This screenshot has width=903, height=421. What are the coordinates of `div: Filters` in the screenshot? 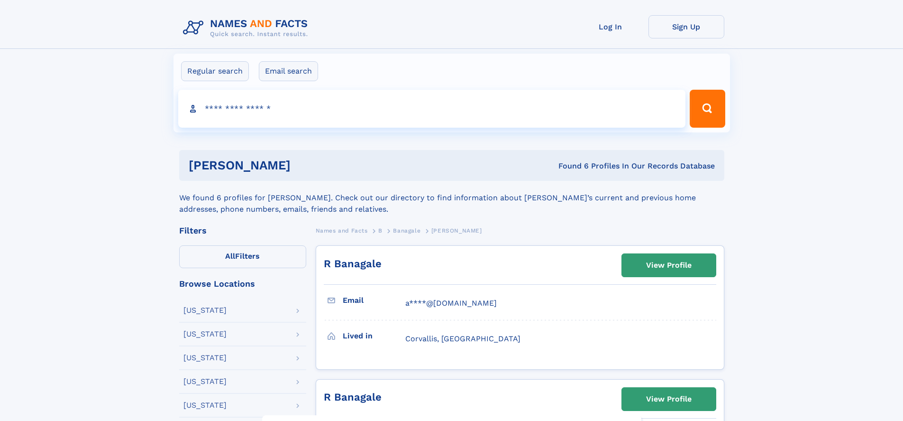 It's located at (243, 230).